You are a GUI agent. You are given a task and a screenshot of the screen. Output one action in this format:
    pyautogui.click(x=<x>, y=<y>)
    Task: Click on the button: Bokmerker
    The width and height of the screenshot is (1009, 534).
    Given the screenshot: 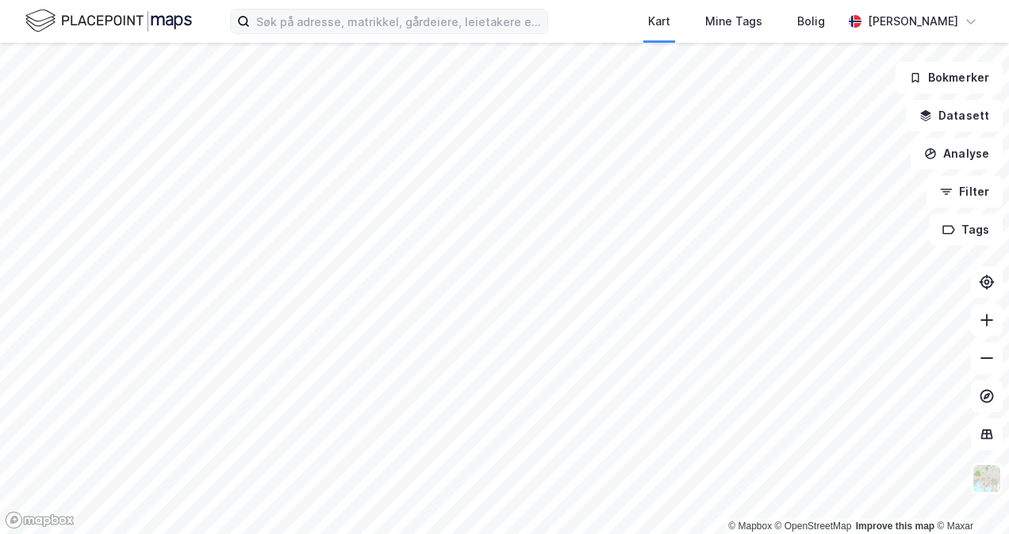 What is the action you would take?
    pyautogui.click(x=948, y=78)
    